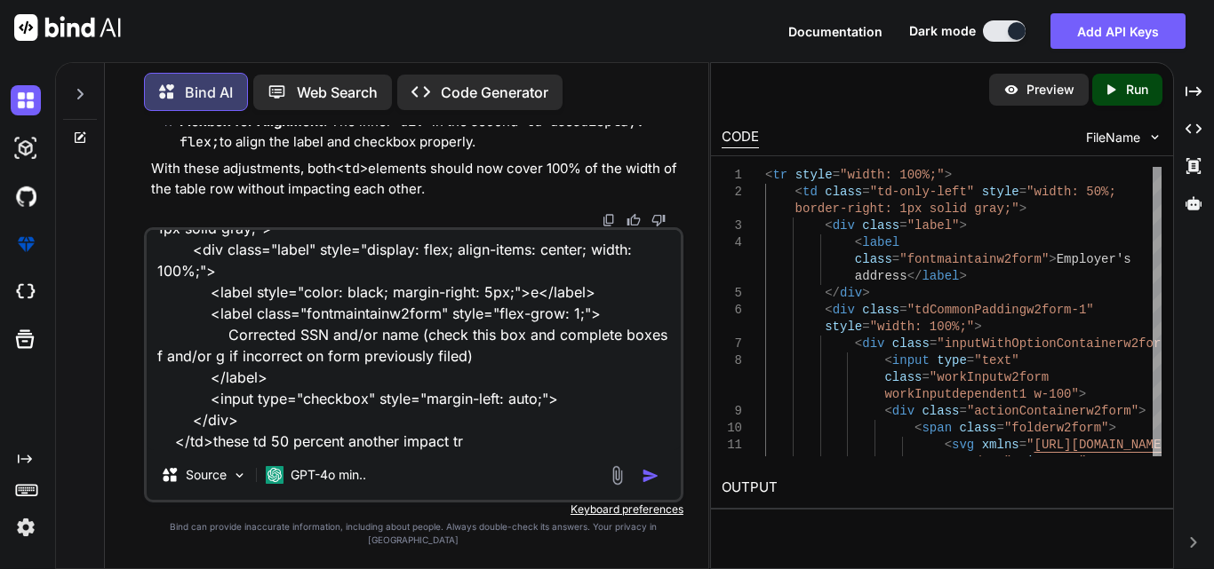 The width and height of the screenshot is (1214, 569). I want to click on img: like, so click(633, 220).